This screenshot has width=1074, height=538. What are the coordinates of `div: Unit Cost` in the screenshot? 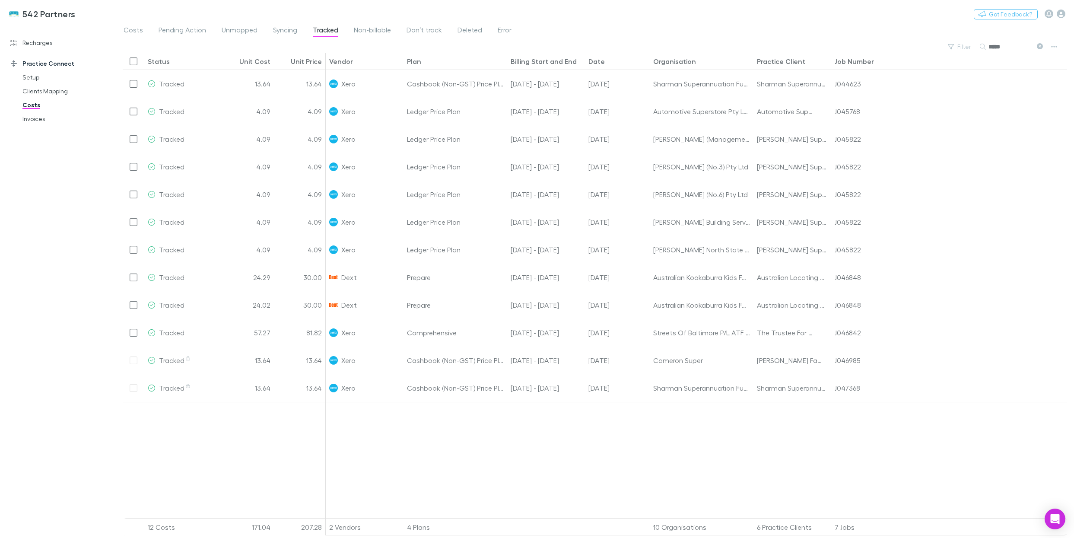 It's located at (255, 61).